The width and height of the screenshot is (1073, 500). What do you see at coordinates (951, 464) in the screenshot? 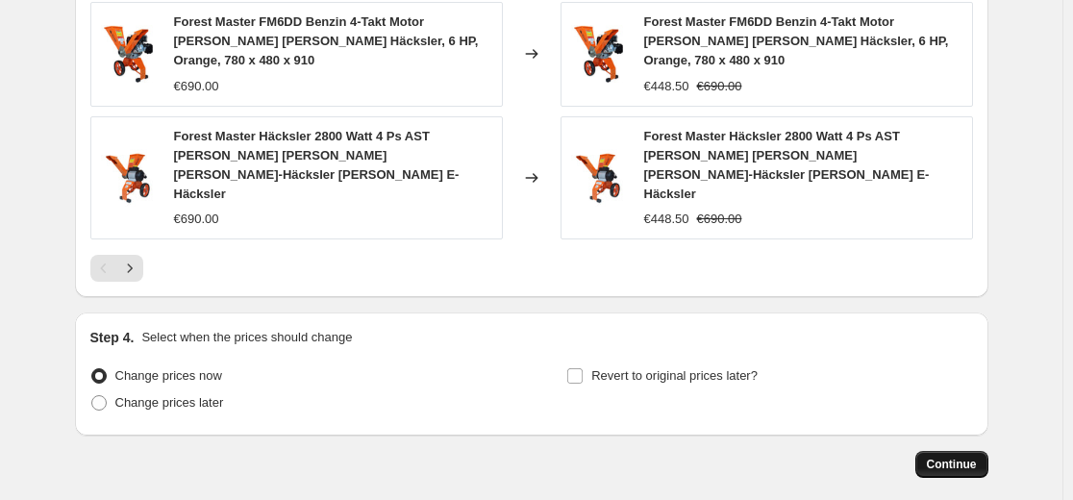
I see `button: Continue` at bounding box center [951, 464].